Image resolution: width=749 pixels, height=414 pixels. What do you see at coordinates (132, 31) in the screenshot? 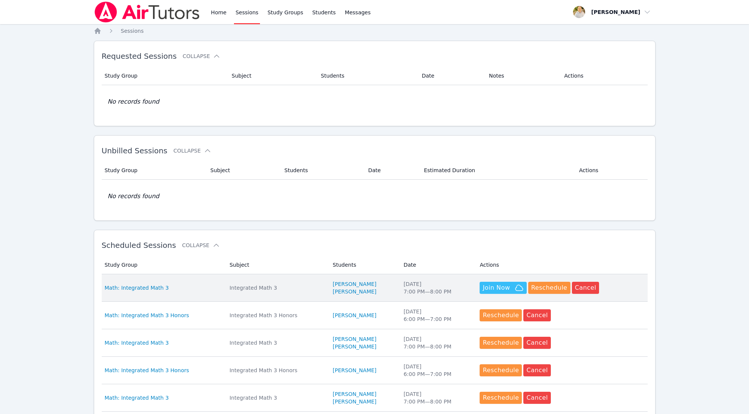
I see `a: Sessions` at bounding box center [132, 31].